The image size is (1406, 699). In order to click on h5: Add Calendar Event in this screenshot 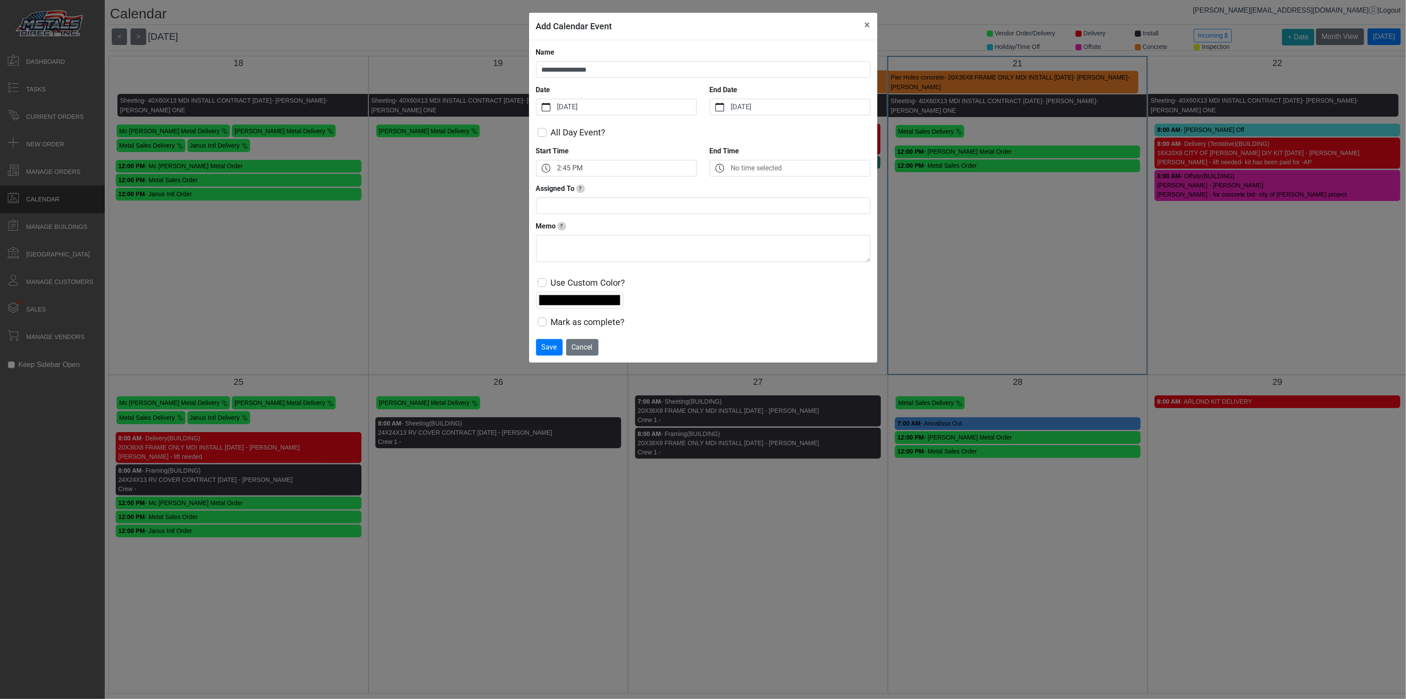, I will do `click(574, 26)`.